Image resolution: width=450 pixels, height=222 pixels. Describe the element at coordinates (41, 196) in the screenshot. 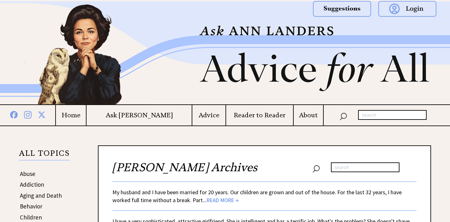

I see `a: Aging and Death` at that location.